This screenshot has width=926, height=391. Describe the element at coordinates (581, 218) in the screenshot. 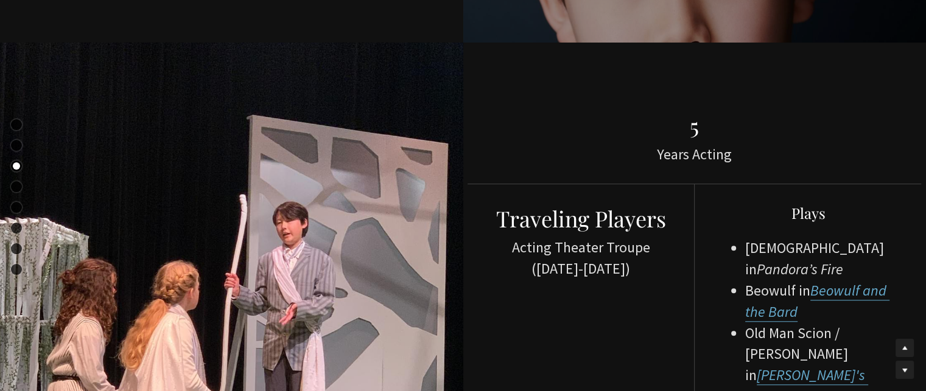

I see `p: Traveling Players` at that location.